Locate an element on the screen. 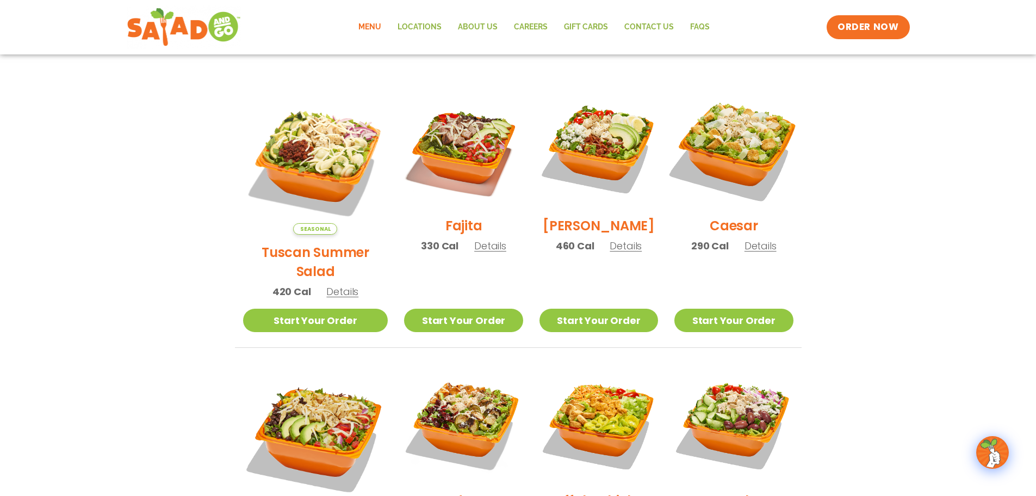  img: Product photo for Fajita Salad is located at coordinates (463, 149).